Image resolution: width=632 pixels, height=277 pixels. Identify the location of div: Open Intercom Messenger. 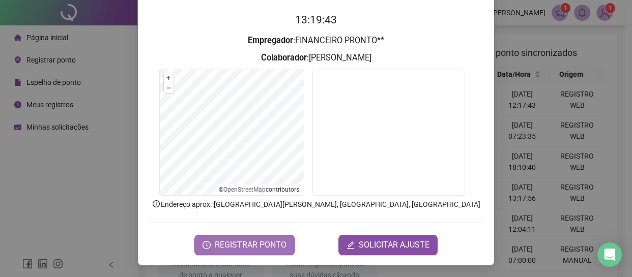
(609, 255).